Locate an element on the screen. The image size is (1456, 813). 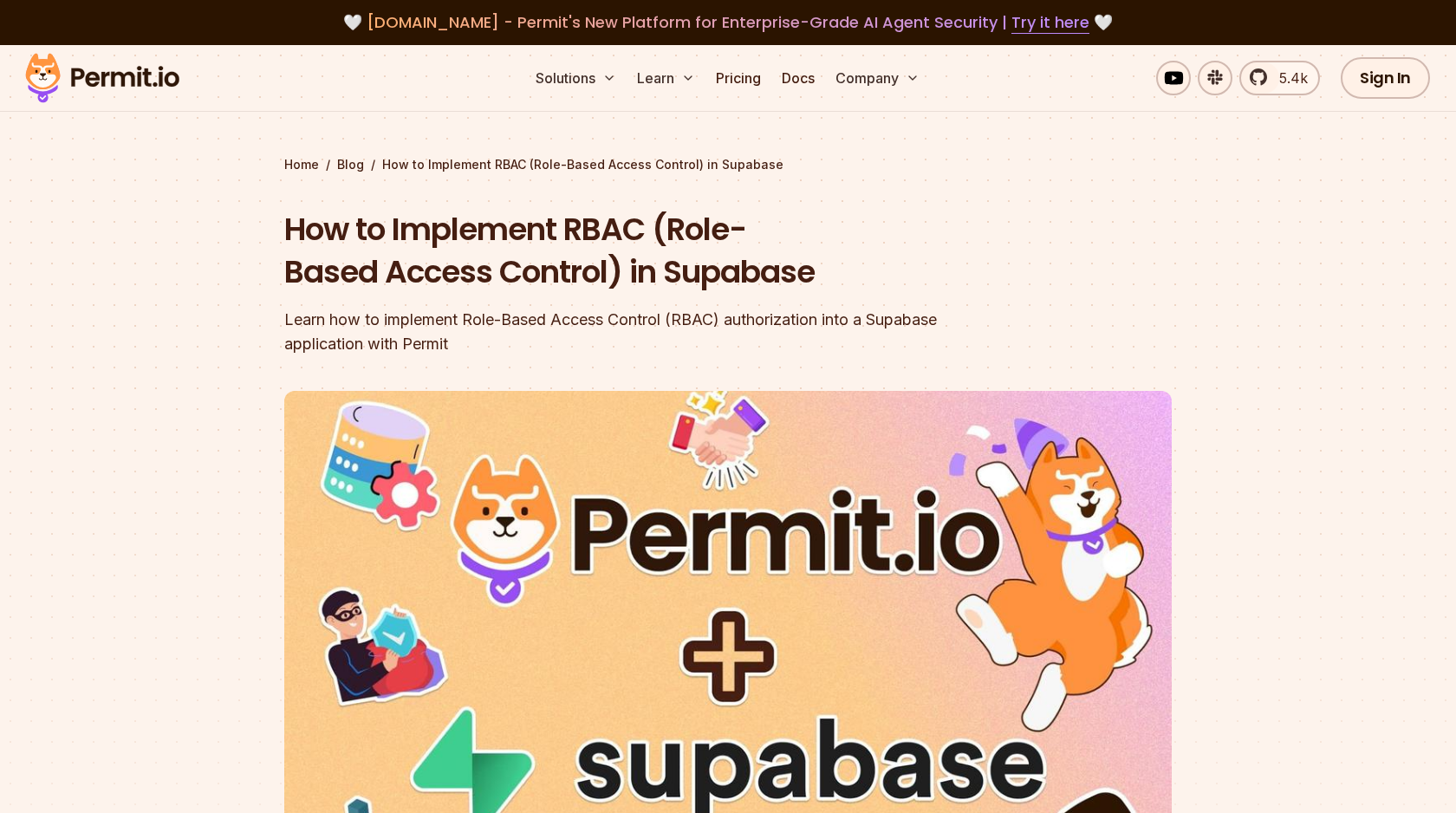
a: Sign In is located at coordinates (1385, 78).